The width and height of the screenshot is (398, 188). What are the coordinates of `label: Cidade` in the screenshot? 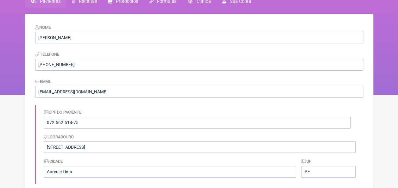 It's located at (53, 161).